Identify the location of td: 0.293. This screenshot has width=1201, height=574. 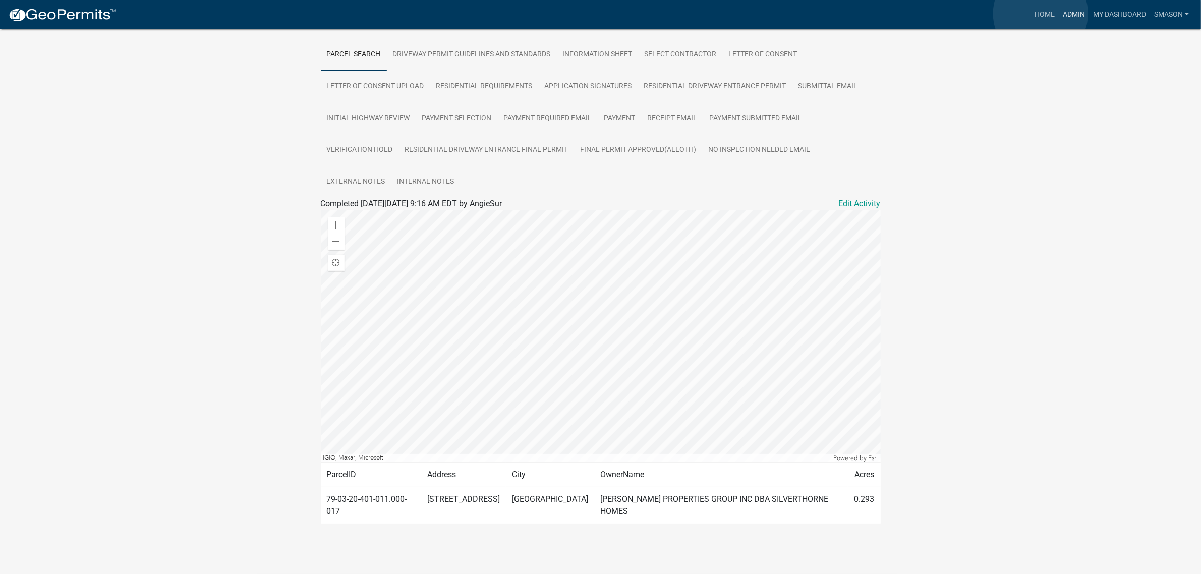
(864, 505).